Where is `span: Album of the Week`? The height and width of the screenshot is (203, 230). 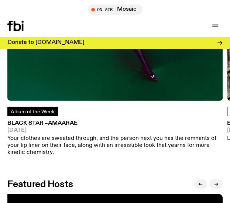
span: Album of the Week is located at coordinates (32, 112).